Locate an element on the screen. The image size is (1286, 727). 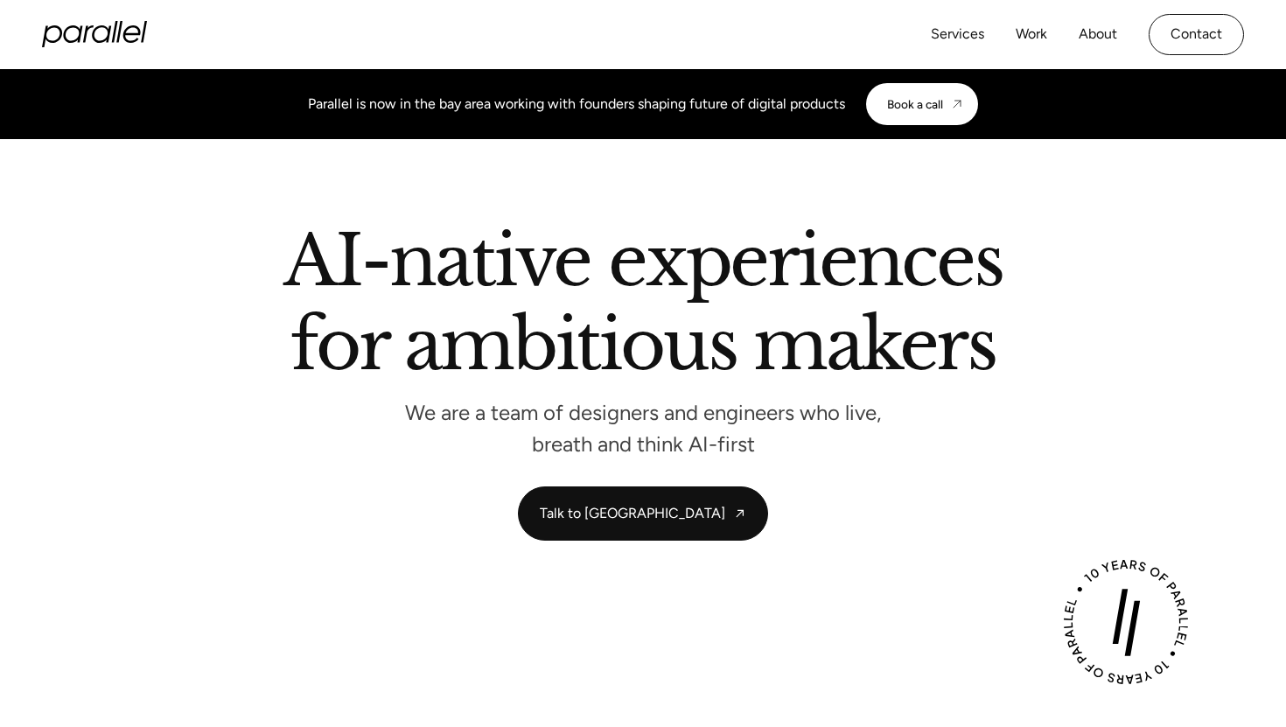
a: Work is located at coordinates (1032, 34).